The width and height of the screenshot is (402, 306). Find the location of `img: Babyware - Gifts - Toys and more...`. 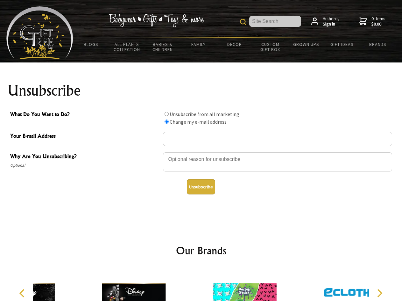

img: Babyware - Gifts - Toys and more... is located at coordinates (40, 33).